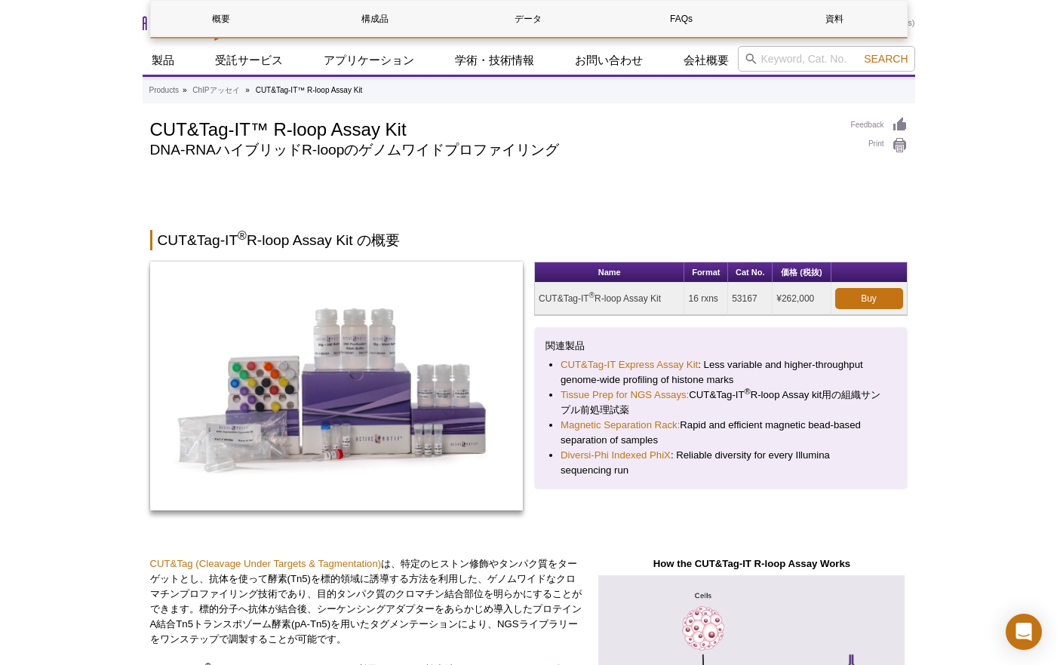 The width and height of the screenshot is (1057, 665). What do you see at coordinates (869, 299) in the screenshot?
I see `a: Buy` at bounding box center [869, 299].